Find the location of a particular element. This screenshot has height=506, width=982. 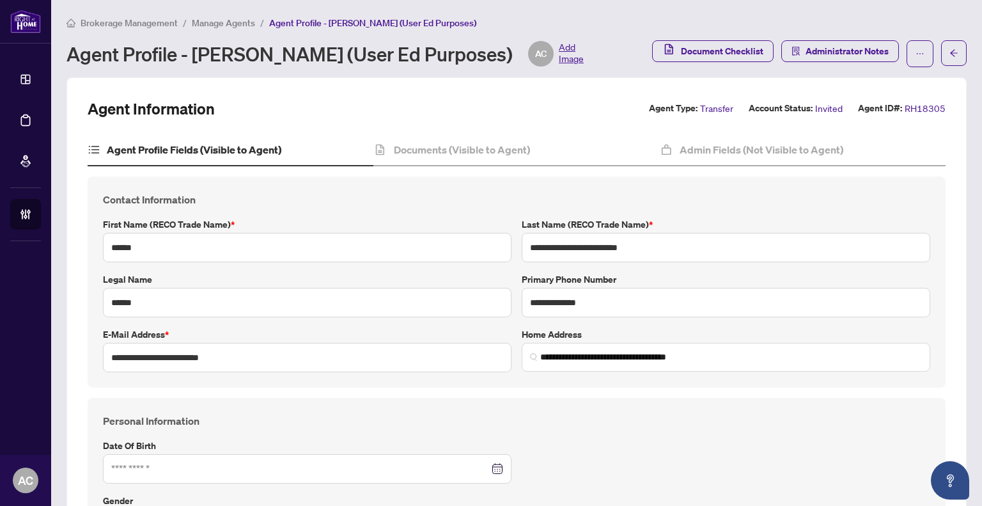

label: E-mail Address is located at coordinates (307, 334).